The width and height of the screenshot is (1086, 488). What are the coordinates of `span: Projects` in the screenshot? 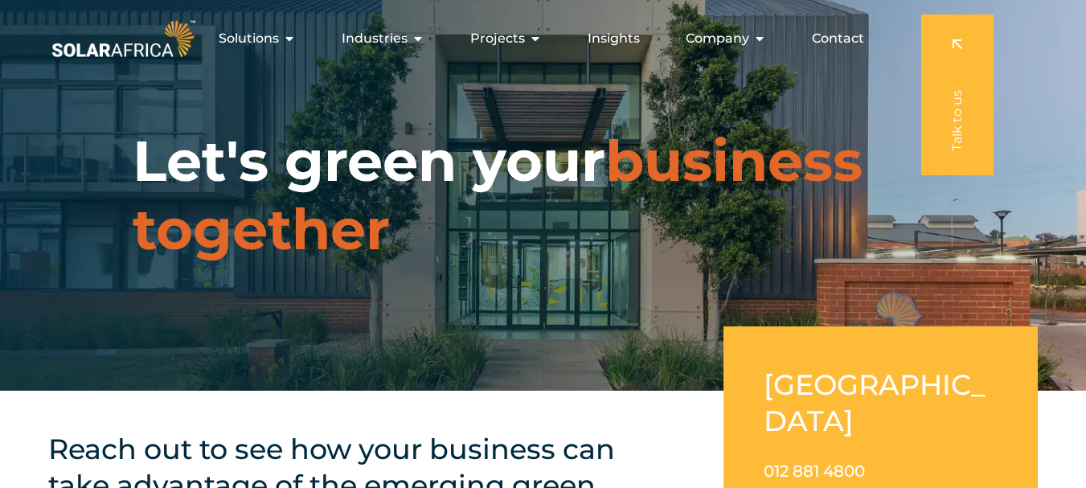 It's located at (498, 39).